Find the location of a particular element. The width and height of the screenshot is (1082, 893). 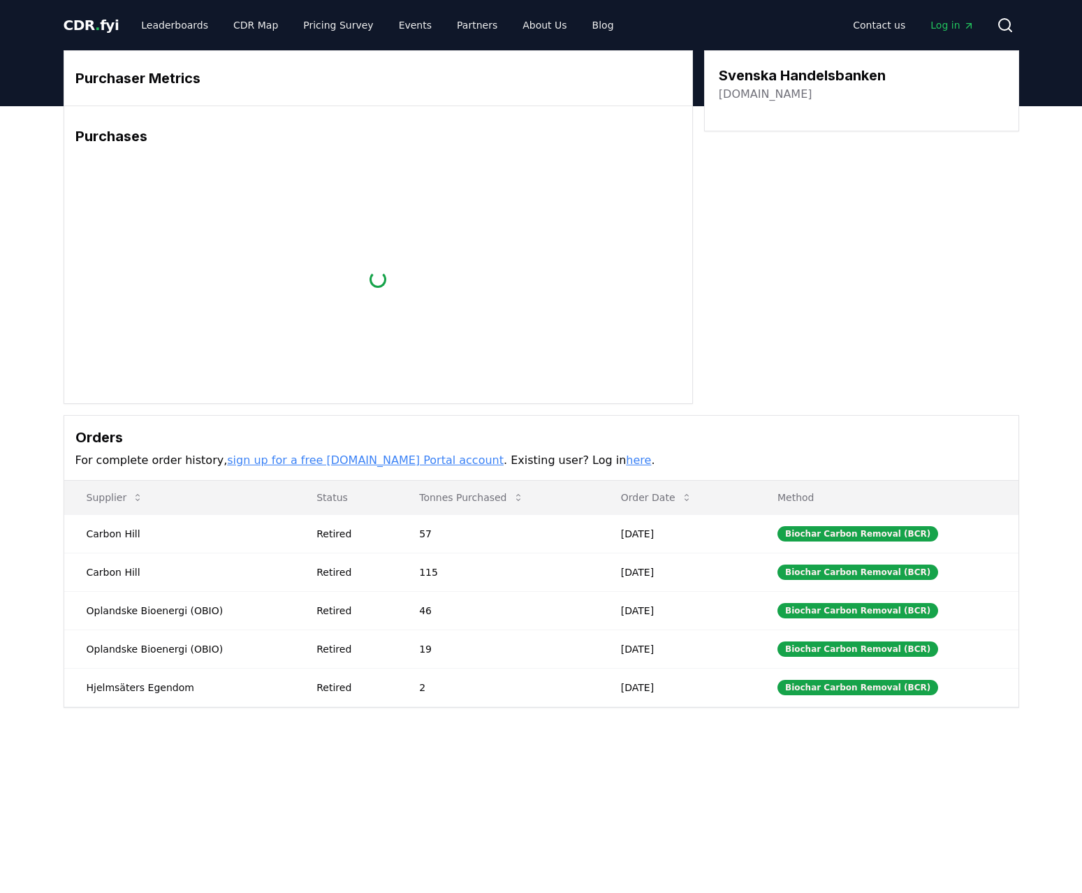

span: Log in is located at coordinates (952, 25).